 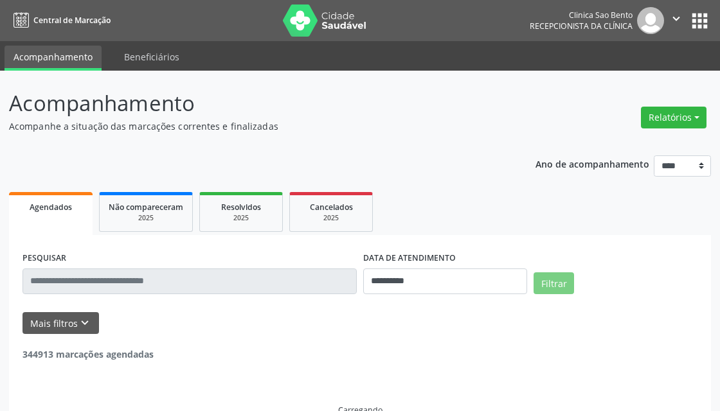 I want to click on span: Recepcionista da clínica, so click(x=581, y=26).